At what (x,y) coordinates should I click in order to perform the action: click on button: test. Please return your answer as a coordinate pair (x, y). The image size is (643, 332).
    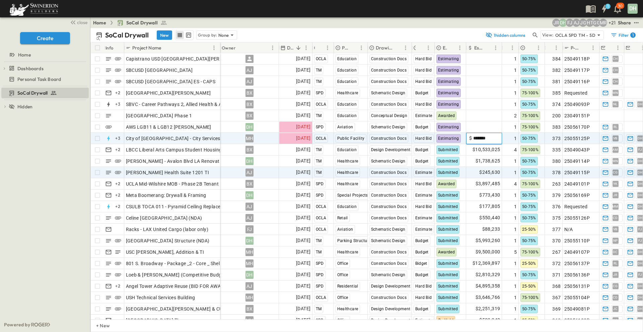
    Looking at the image, I should click on (636, 23).